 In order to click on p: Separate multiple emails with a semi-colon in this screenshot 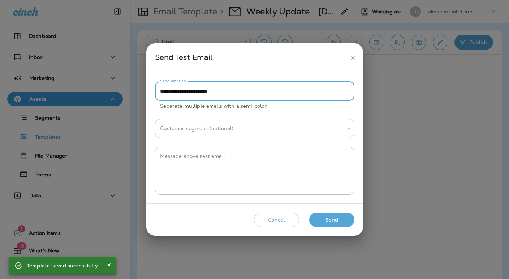, I will do `click(255, 106)`.